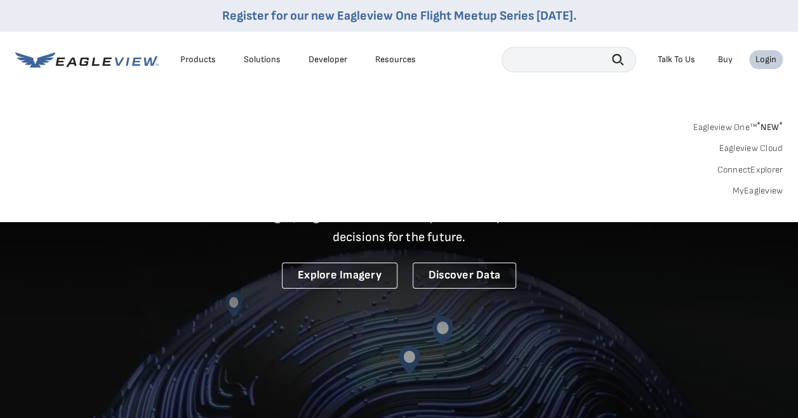 This screenshot has width=798, height=418. I want to click on div: Products, so click(198, 60).